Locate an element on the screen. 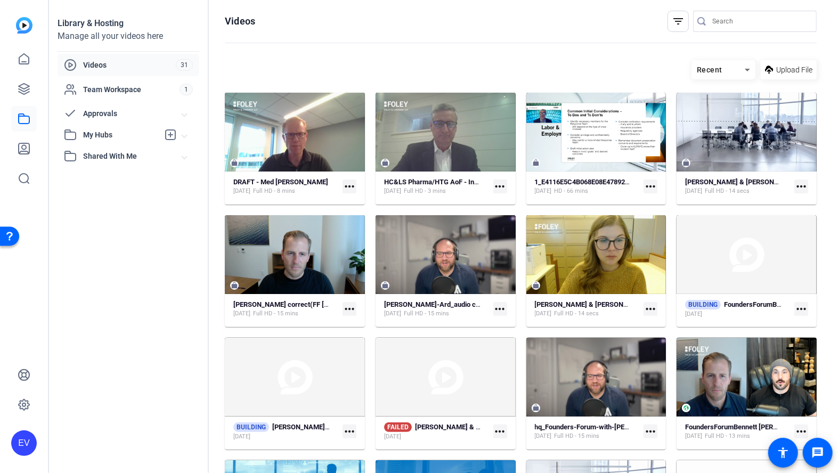 The height and width of the screenshot is (473, 838). span: Full HD - 3 mins is located at coordinates (425, 191).